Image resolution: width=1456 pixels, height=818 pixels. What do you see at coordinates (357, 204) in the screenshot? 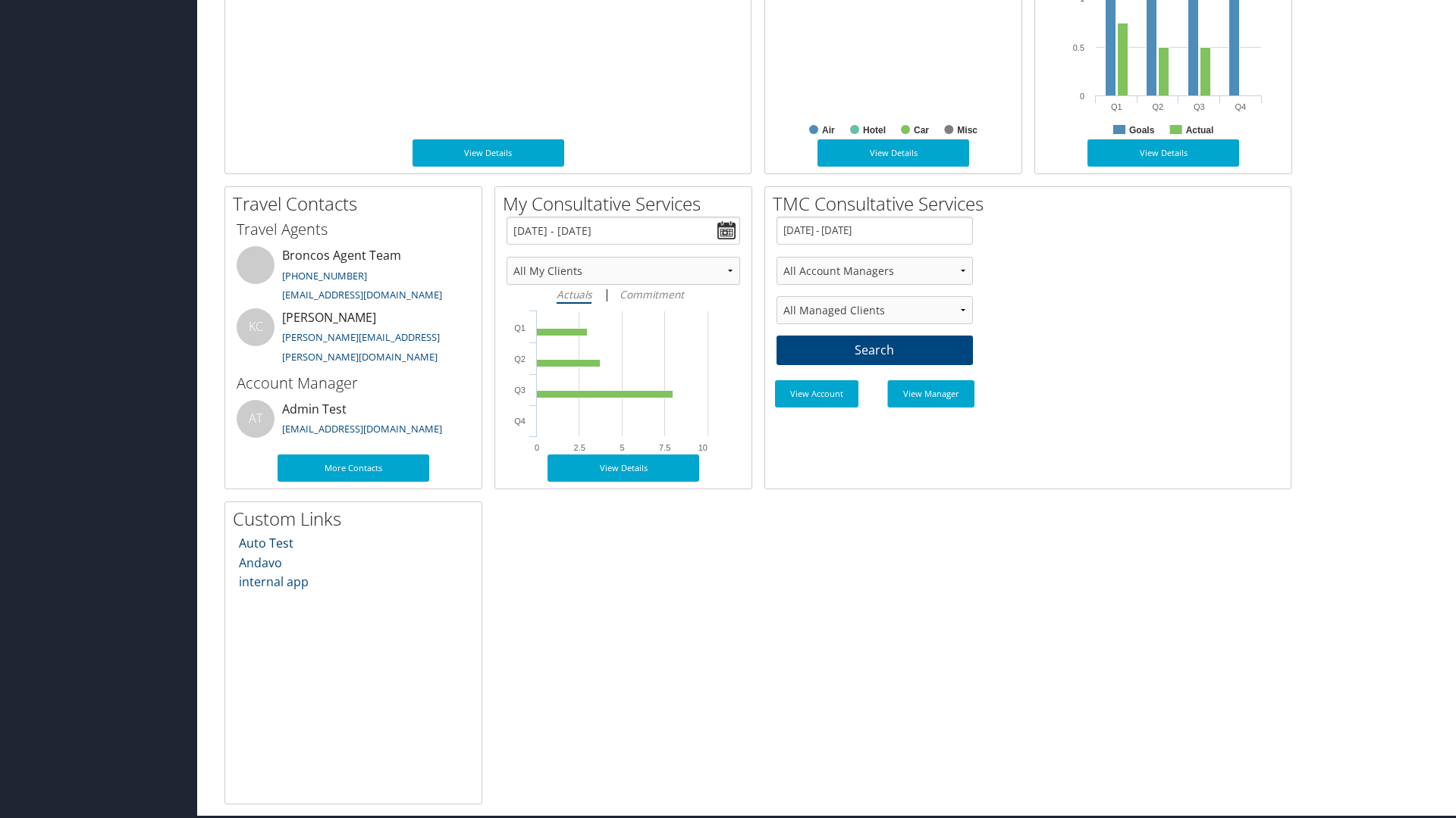
I see `h2: Travel Contacts` at bounding box center [357, 204].